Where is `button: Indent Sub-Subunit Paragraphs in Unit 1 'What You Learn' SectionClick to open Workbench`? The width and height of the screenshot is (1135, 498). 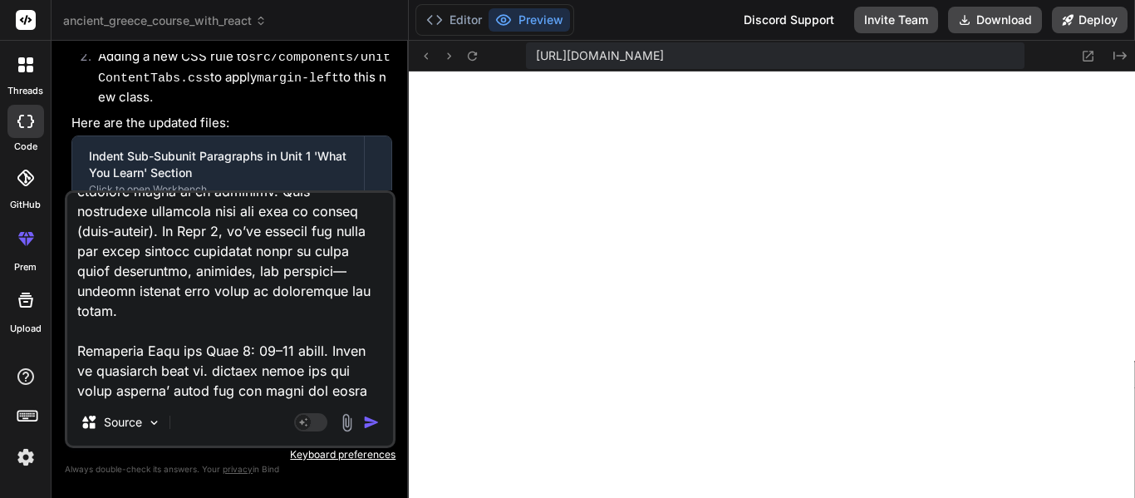 button: Indent Sub-Subunit Paragraphs in Unit 1 'What You Learn' SectionClick to open Workbench is located at coordinates (218, 172).